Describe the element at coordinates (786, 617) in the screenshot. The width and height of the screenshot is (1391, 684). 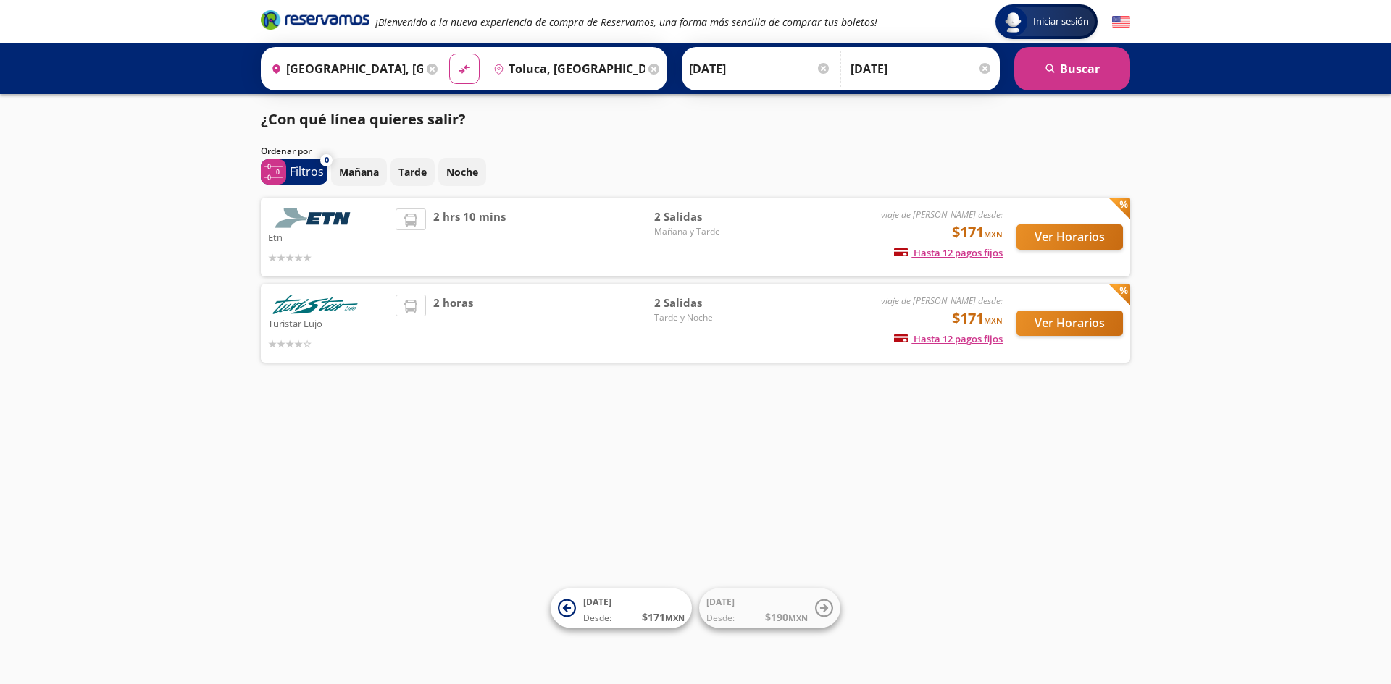
I see `span: $ 190` at that location.